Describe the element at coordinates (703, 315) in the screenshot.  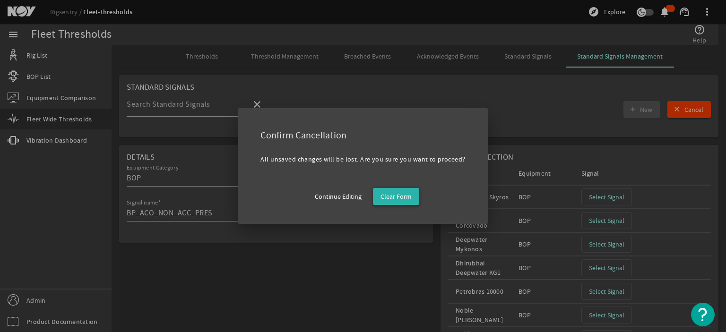
I see `button: Open Resource Center` at that location.